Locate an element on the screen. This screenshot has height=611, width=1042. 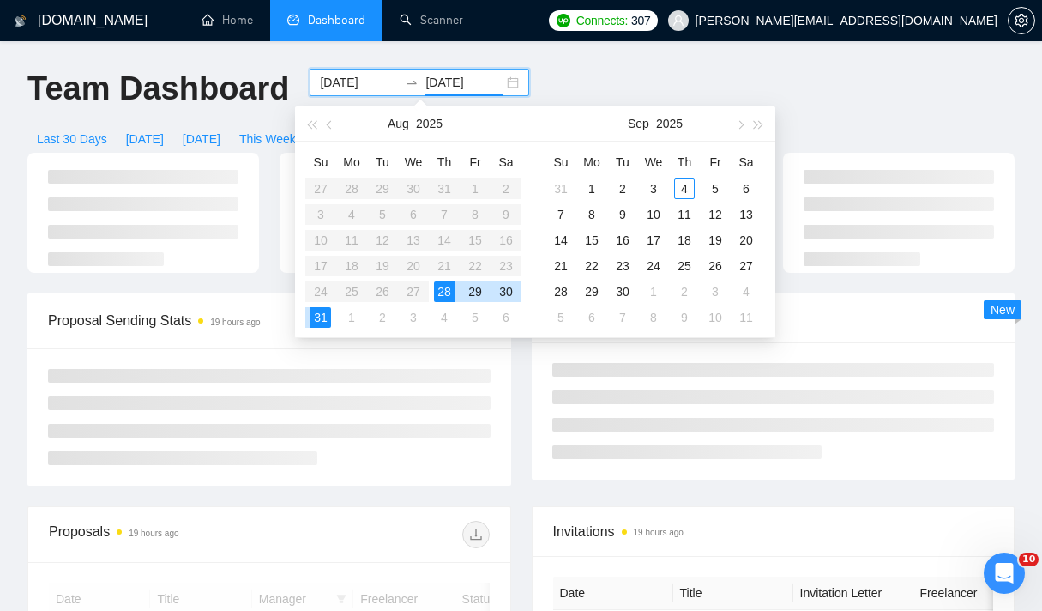
td: 2025-09-08 is located at coordinates (592, 214).